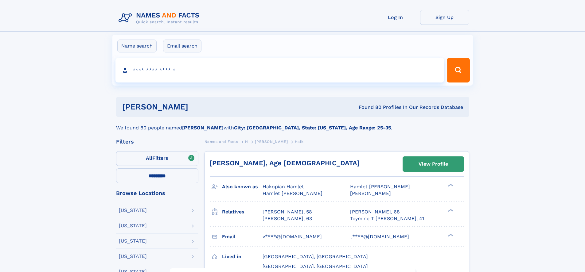  Describe the element at coordinates (157, 159) in the screenshot. I see `label: Filters` at that location.